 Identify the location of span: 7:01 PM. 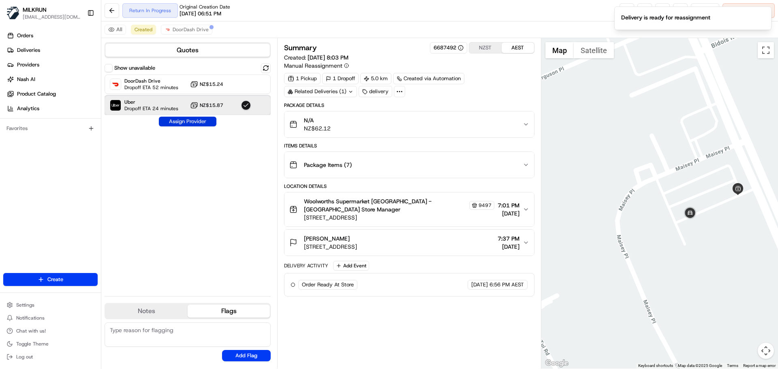
(509, 206).